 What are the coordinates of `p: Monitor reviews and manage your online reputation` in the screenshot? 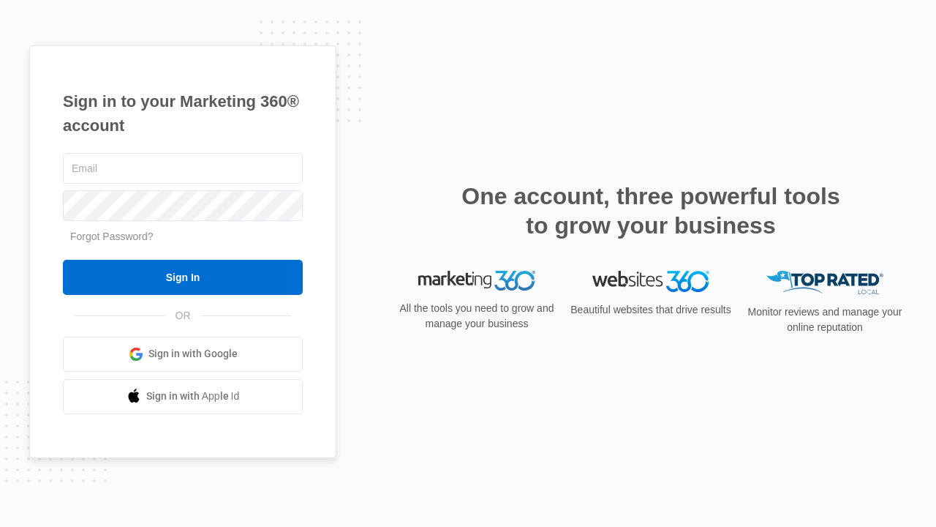 It's located at (825, 320).